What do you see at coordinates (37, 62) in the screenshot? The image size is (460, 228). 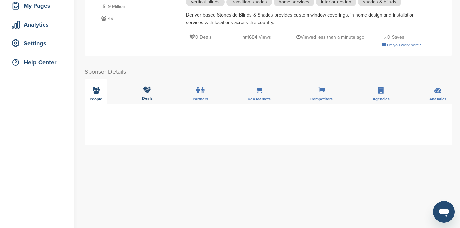 I see `a: Help Center` at bounding box center [37, 62].